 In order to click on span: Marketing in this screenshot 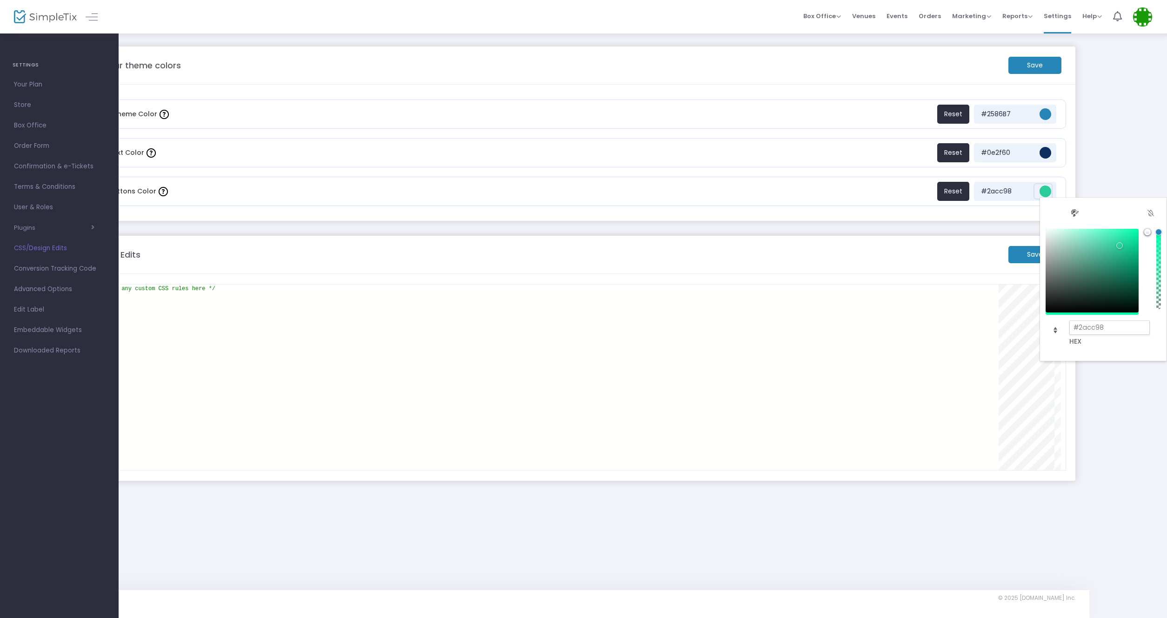, I will do `click(971, 16)`.